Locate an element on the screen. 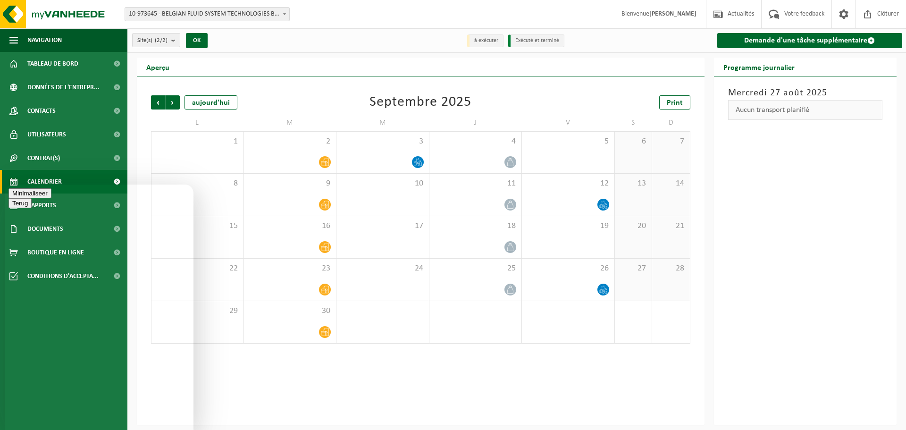 Image resolution: width=906 pixels, height=430 pixels. button: OK is located at coordinates (197, 41).